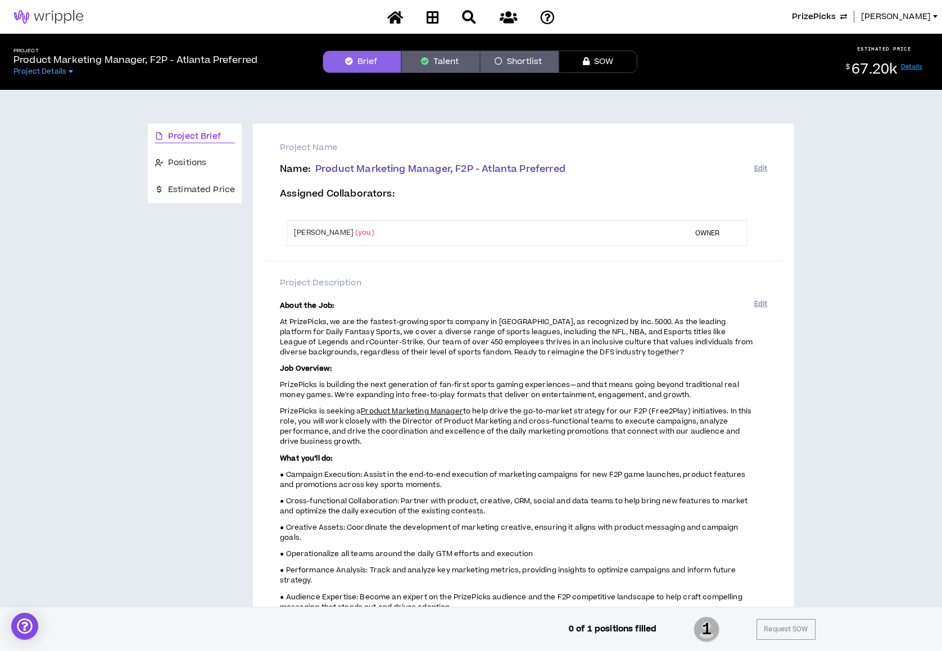 This screenshot has width=942, height=651. What do you see at coordinates (201, 190) in the screenshot?
I see `span: Estimated Price` at bounding box center [201, 190].